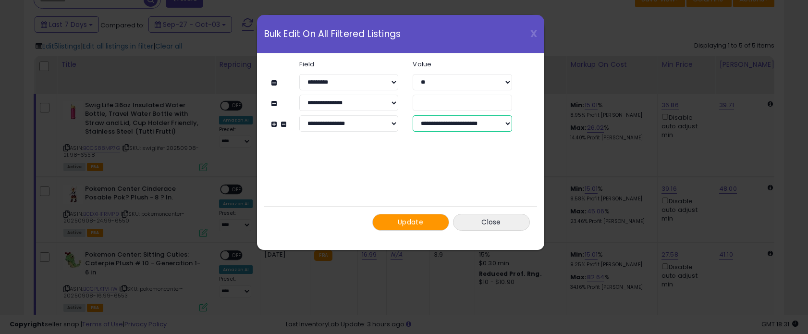 The height and width of the screenshot is (334, 808). Describe the element at coordinates (534, 34) in the screenshot. I see `span: X` at that location.